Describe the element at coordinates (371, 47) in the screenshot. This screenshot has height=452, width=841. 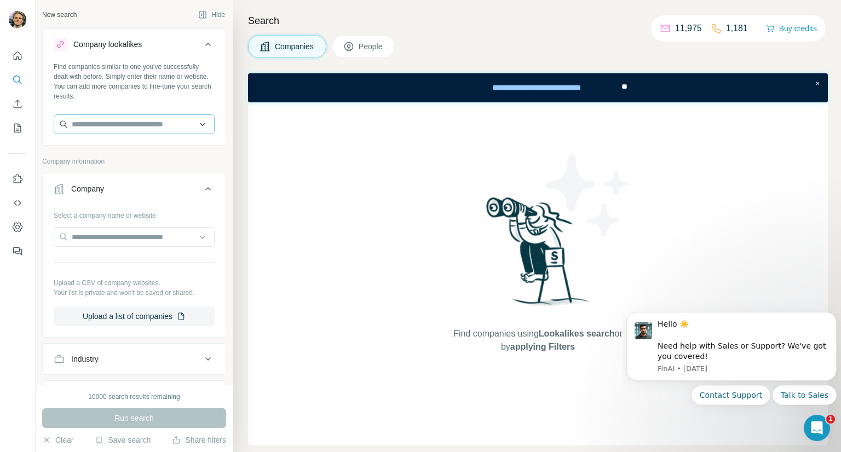
I see `span: People` at that location.